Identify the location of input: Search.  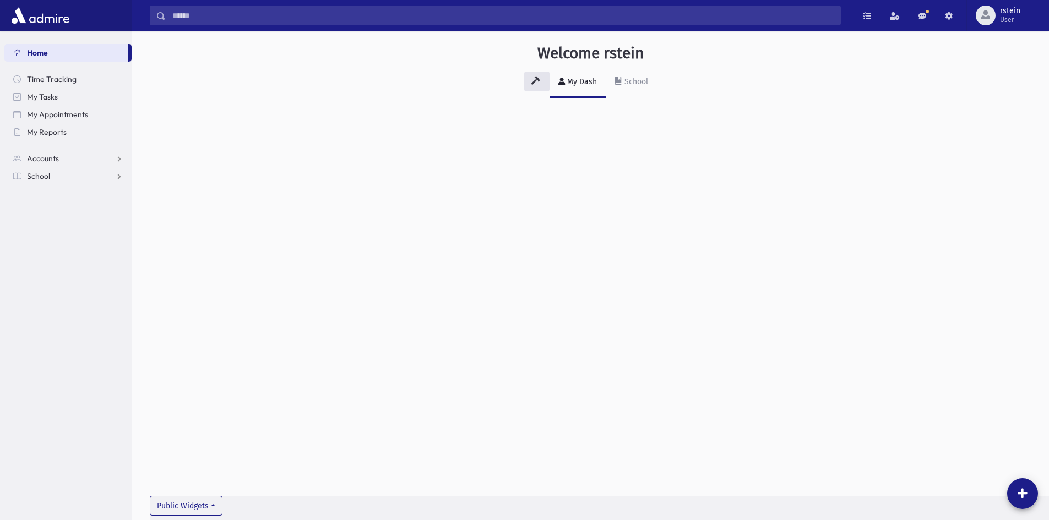
(503, 15).